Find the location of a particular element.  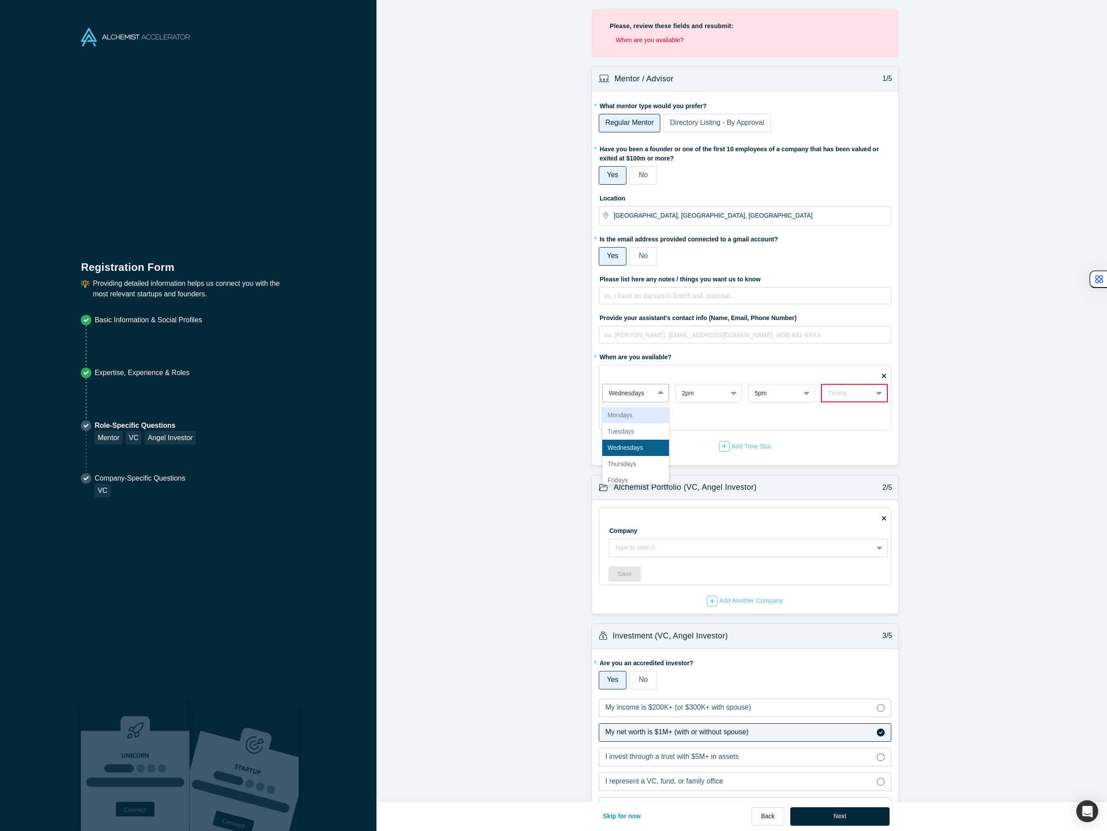

span: My net worth is $1M+ (with or without spouse) is located at coordinates (677, 731).